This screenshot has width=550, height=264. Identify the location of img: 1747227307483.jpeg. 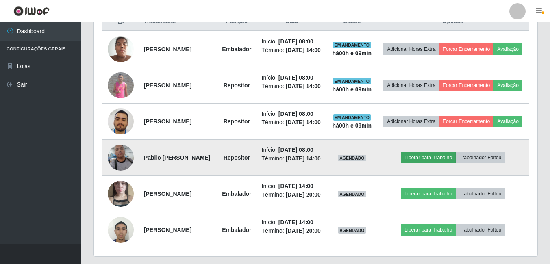
(121, 194).